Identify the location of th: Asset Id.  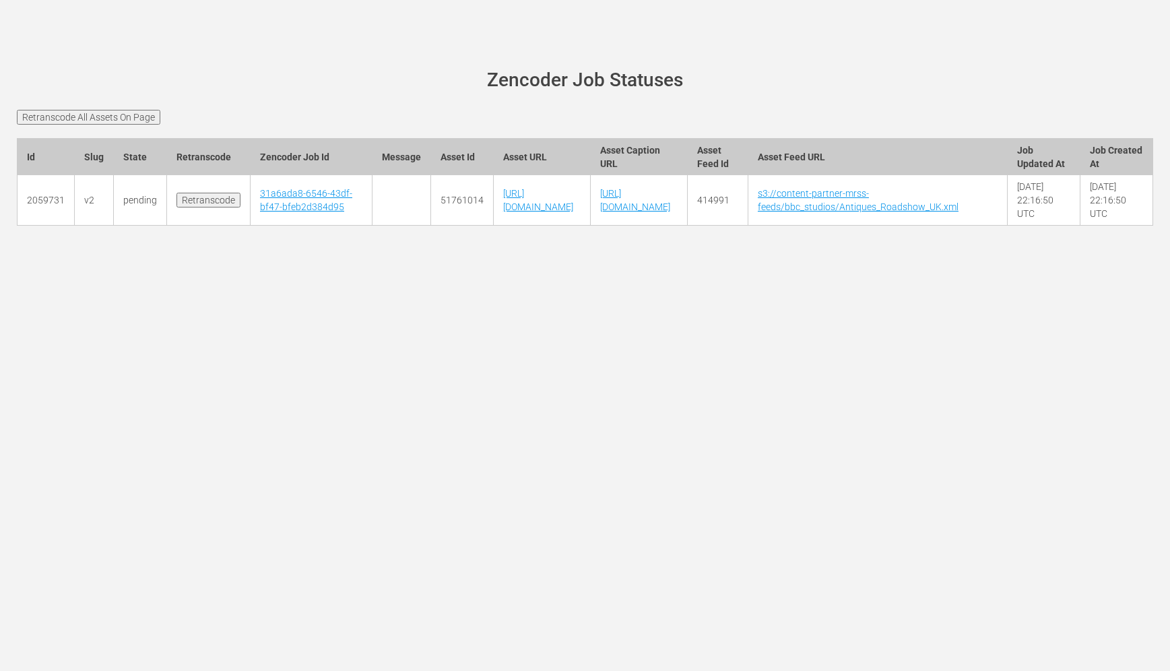
(461, 156).